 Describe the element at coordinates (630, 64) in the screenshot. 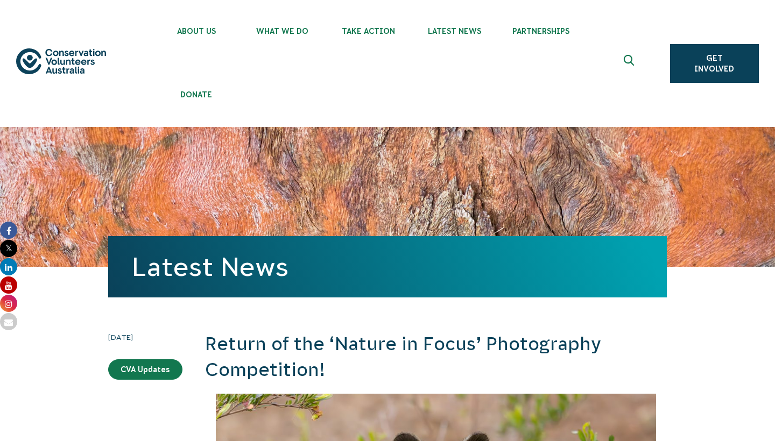

I see `button: Expand search box Close search box` at that location.